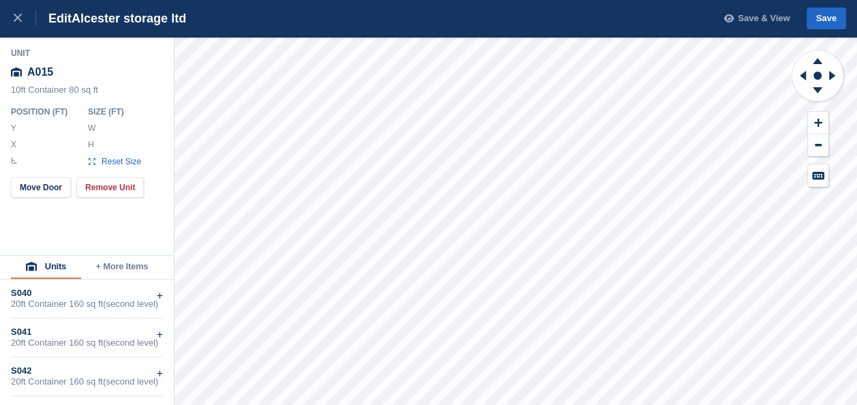  I want to click on div: S040, so click(87, 293).